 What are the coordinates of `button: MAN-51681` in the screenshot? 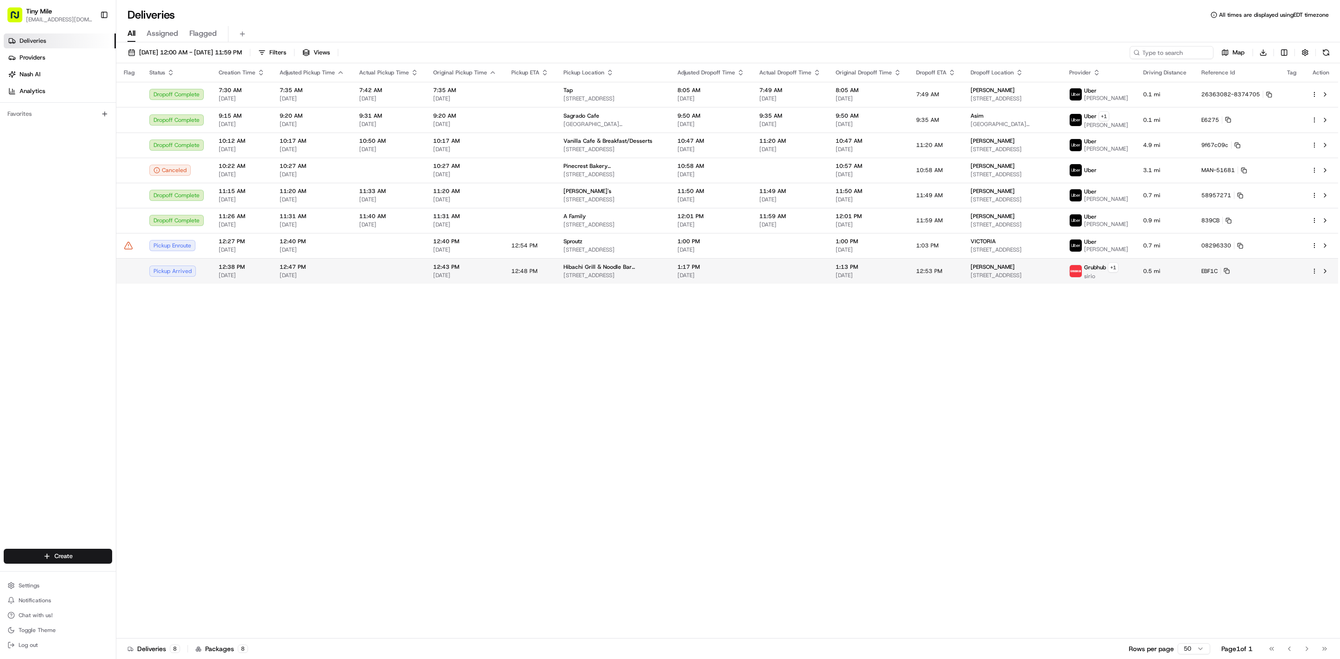 It's located at (1224, 170).